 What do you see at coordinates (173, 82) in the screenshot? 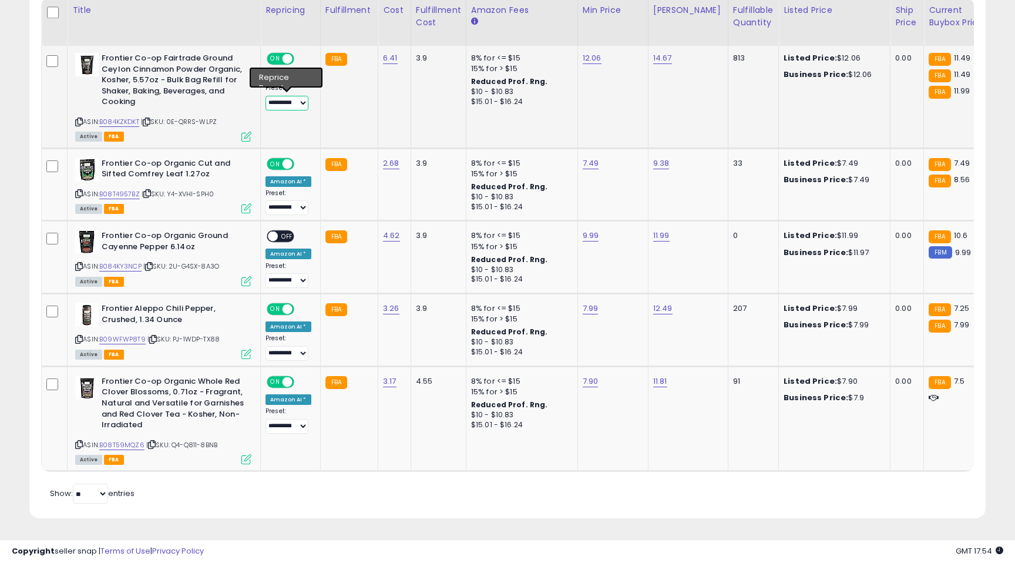
I see `b: Frontier Co-op Fairtrade Ground Ceylon Cinnamon Powder Organic, Kosher, 5.57oz - Bulk Bag Refill ...` at bounding box center [173, 82].